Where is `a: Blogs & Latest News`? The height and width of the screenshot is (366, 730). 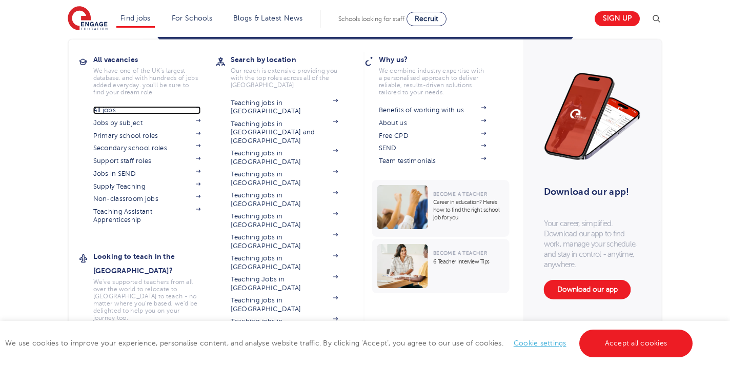 a: Blogs & Latest News is located at coordinates (268, 18).